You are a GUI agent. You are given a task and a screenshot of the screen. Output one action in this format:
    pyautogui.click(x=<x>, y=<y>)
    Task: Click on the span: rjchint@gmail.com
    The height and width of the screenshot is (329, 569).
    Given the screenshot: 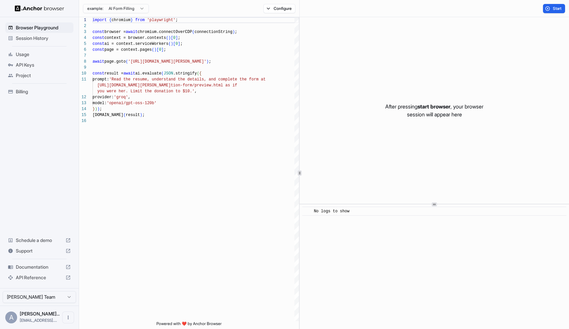 What is the action you would take?
    pyautogui.click(x=38, y=320)
    